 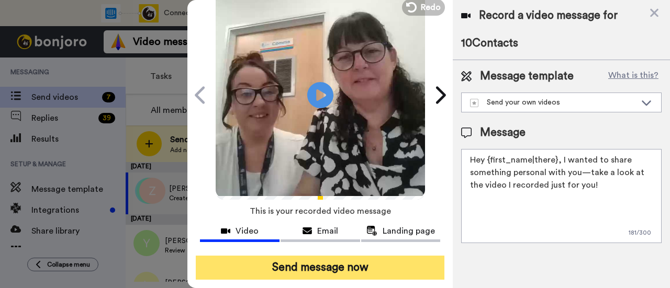 I want to click on button: Send message now, so click(x=320, y=268).